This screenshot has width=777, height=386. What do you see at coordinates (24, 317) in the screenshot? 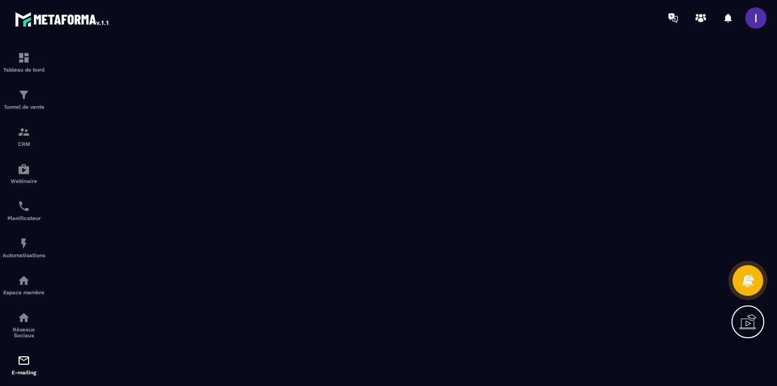
I see `img: social-network` at bounding box center [24, 317].